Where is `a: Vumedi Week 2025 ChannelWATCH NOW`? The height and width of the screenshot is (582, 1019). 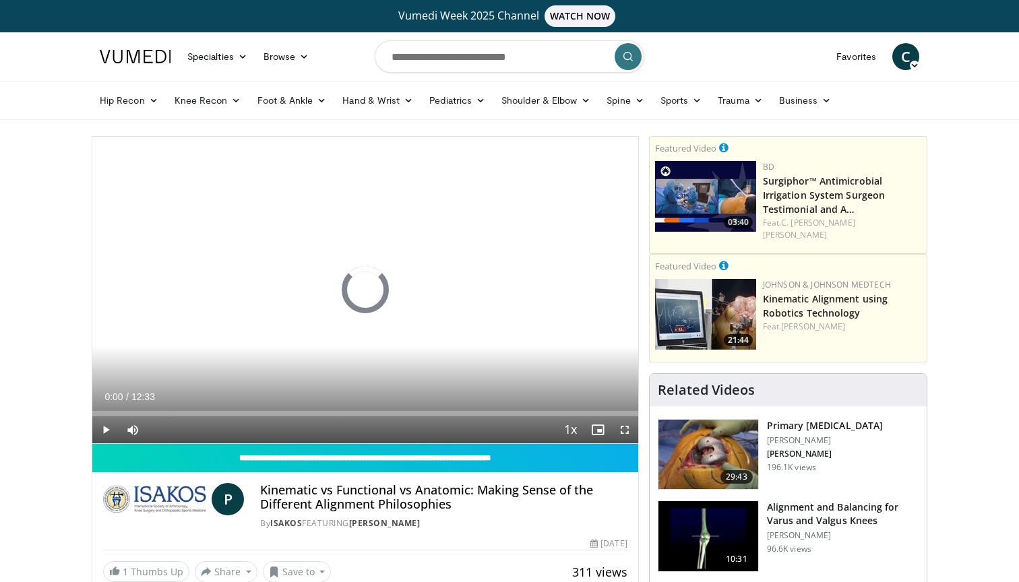
a: Vumedi Week 2025 ChannelWATCH NOW is located at coordinates (510, 16).